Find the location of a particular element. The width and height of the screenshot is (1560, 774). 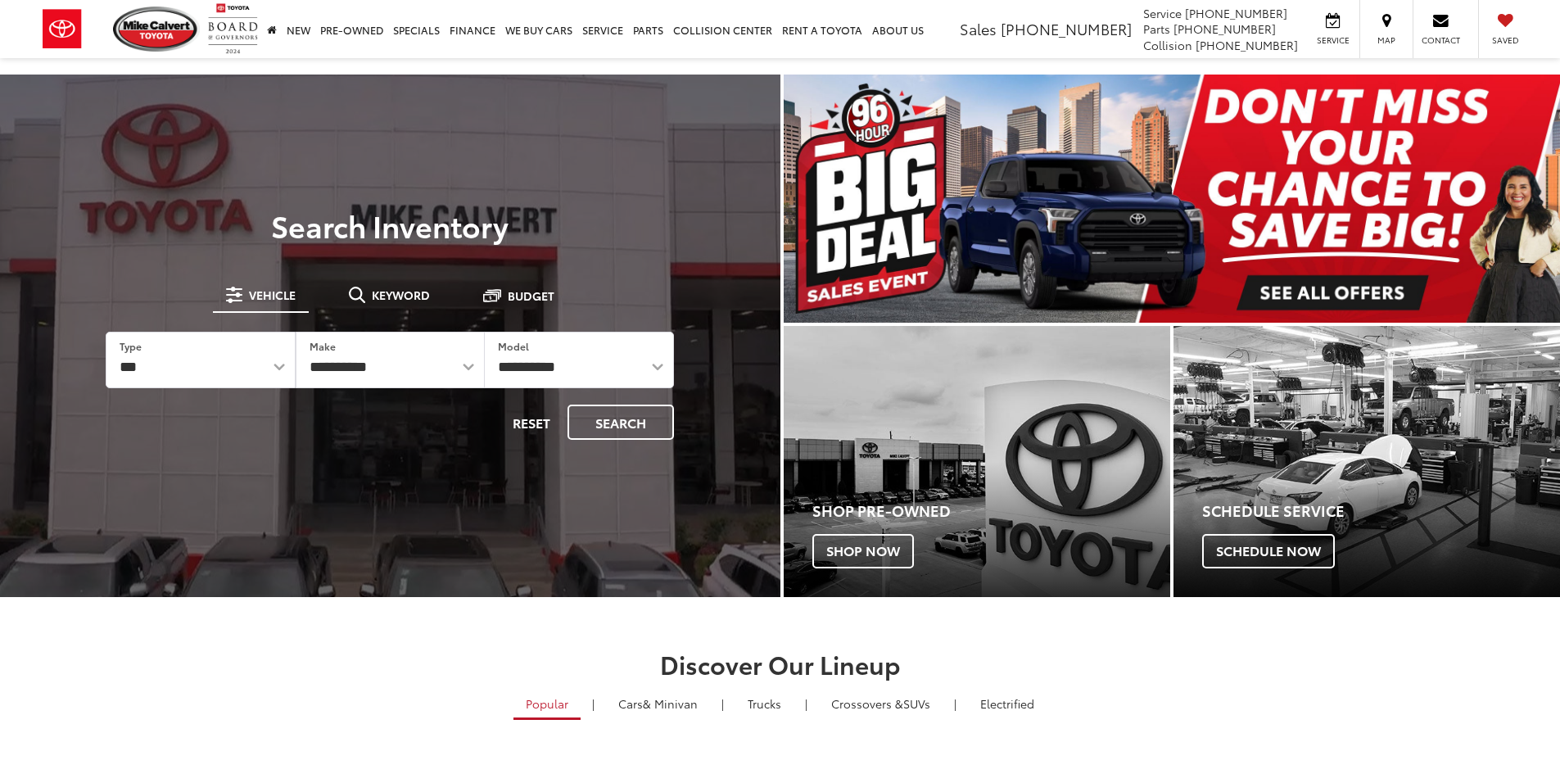

span: Saved is located at coordinates (1505, 40).